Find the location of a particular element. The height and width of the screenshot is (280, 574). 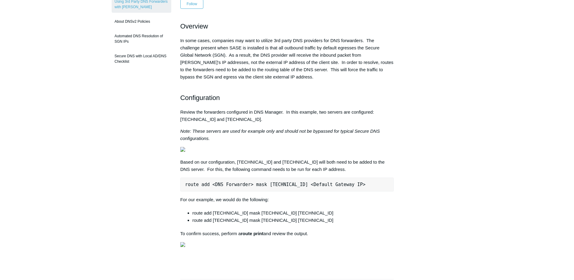

p: For our example, we would do the following: is located at coordinates (287, 199).